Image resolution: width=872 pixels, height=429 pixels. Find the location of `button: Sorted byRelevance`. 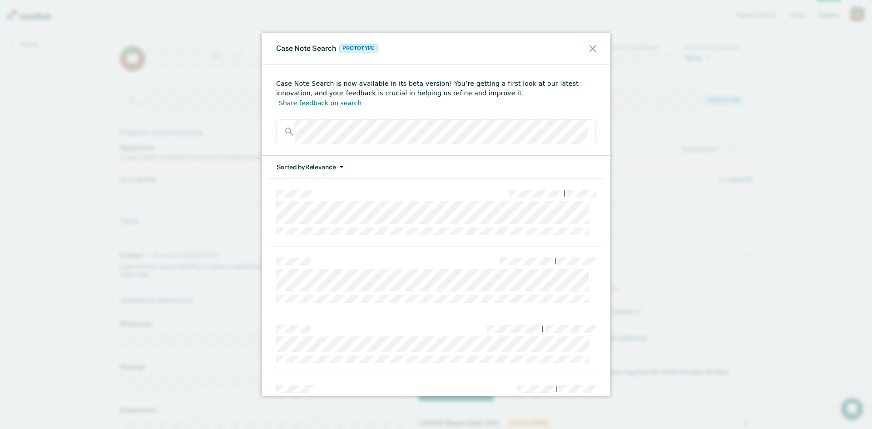

button: Sorted byRelevance is located at coordinates (310, 167).